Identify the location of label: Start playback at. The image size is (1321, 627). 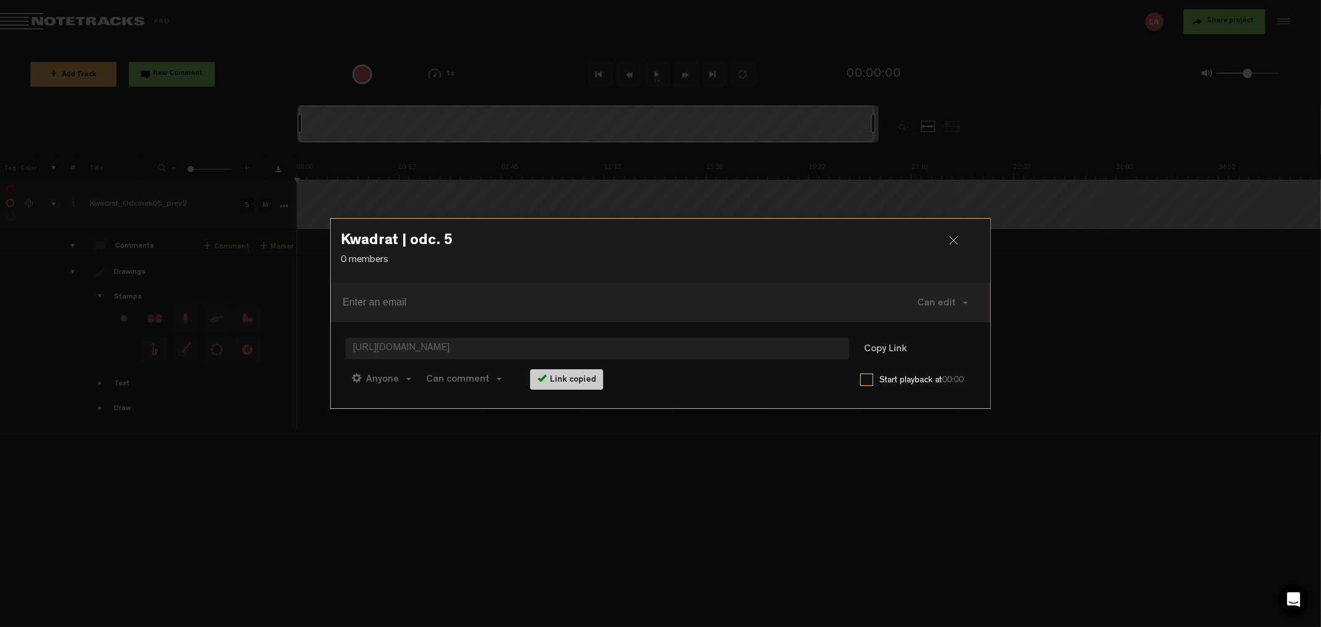
(927, 380).